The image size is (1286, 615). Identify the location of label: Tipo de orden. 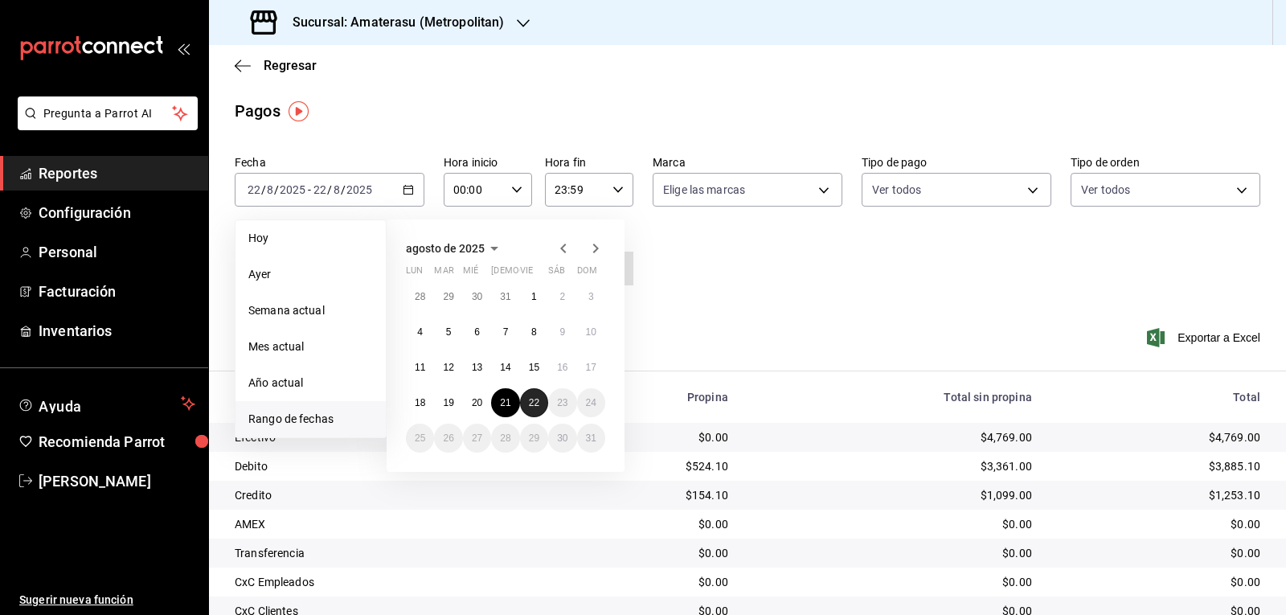
(1165, 162).